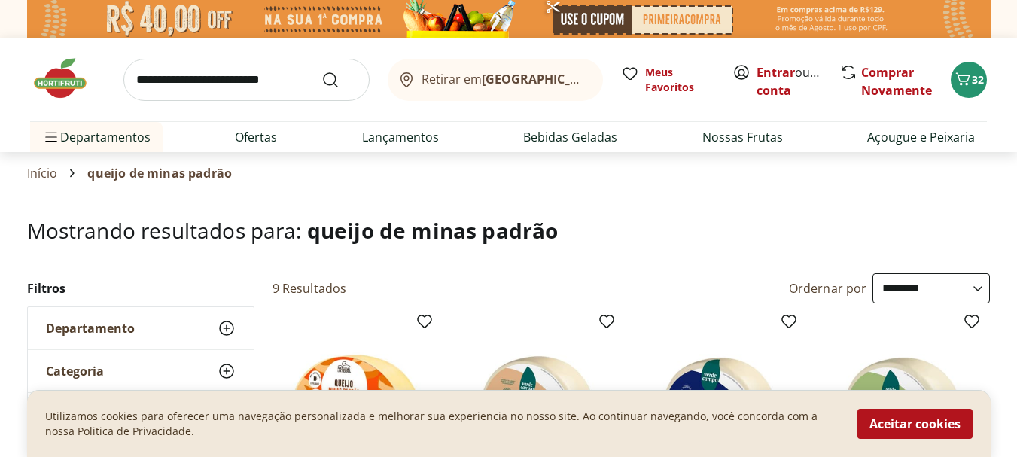 Image resolution: width=1017 pixels, height=457 pixels. I want to click on a: Meus Favoritos, so click(668, 80).